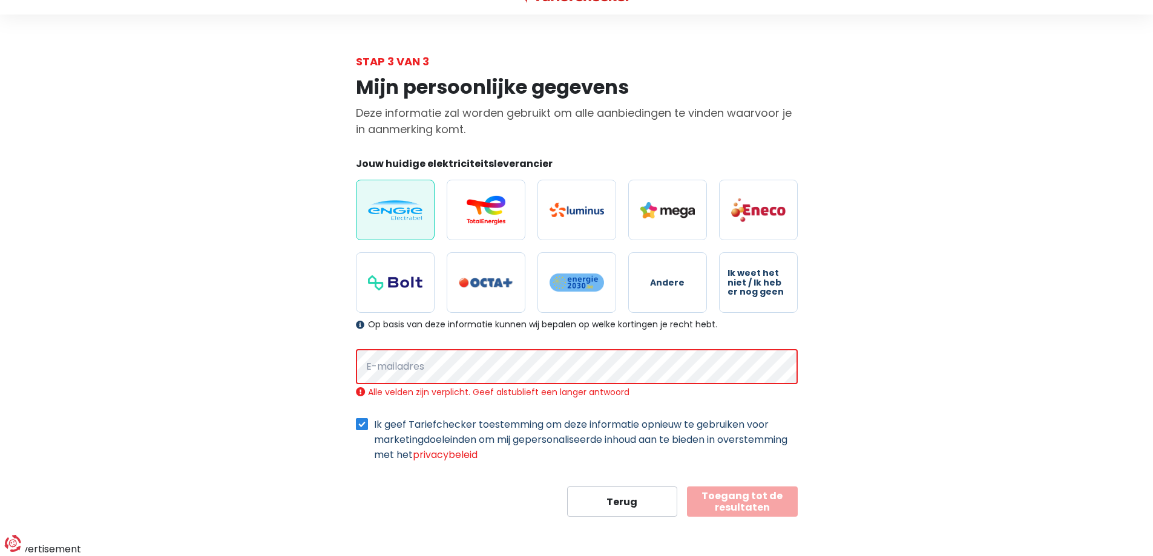 The image size is (1153, 556). I want to click on img: Bolt, so click(395, 283).